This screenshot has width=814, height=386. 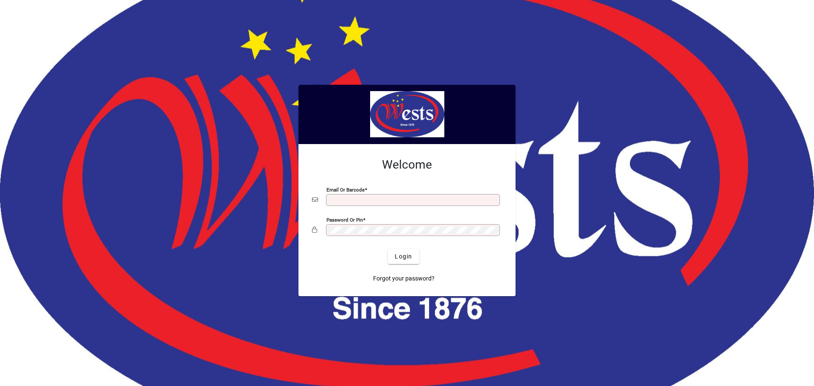 What do you see at coordinates (404, 279) in the screenshot?
I see `span: Forgot your password?` at bounding box center [404, 279].